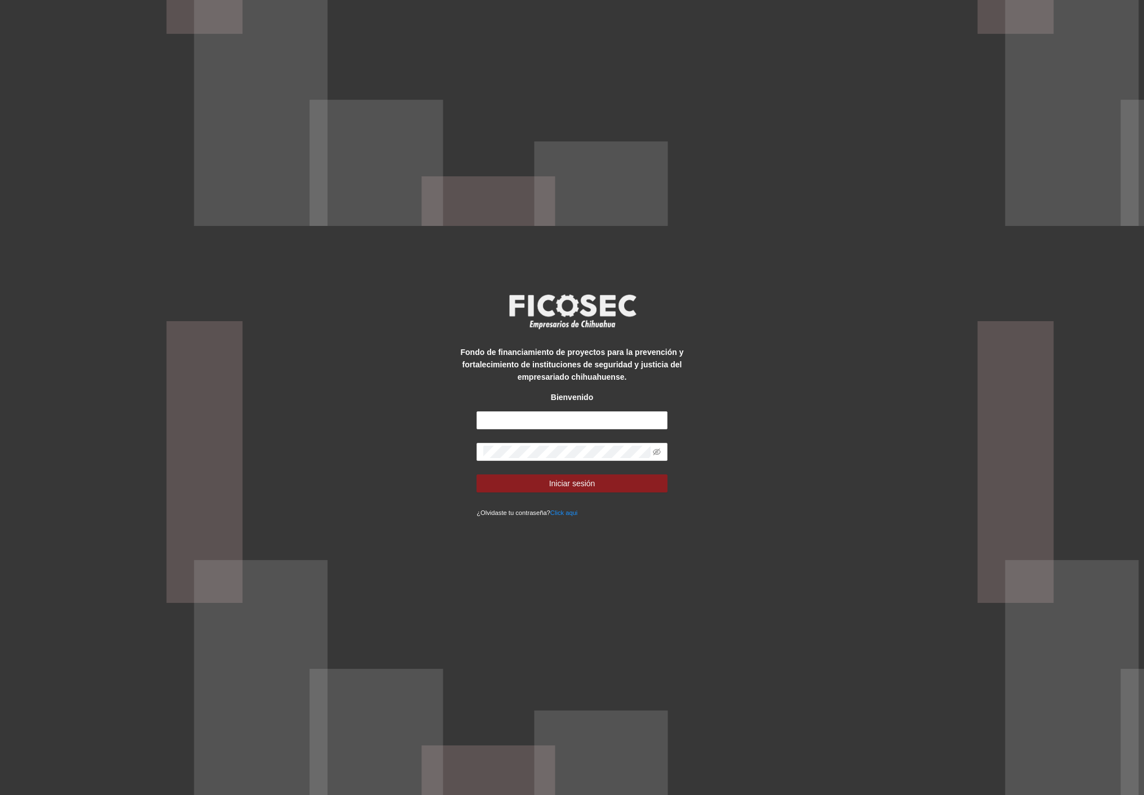 This screenshot has height=795, width=1144. I want to click on img: logo, so click(572, 311).